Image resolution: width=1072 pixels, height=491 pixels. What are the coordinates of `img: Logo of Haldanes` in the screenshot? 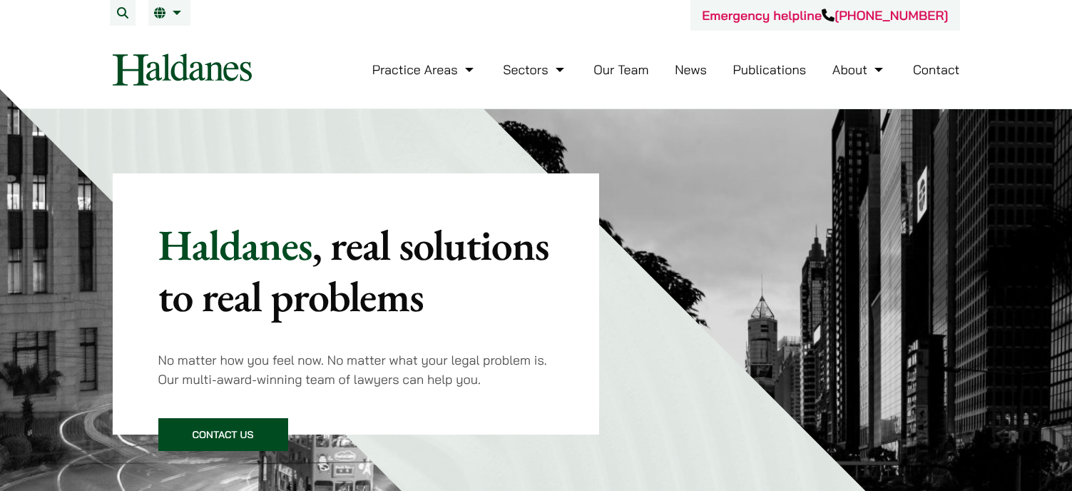 It's located at (182, 69).